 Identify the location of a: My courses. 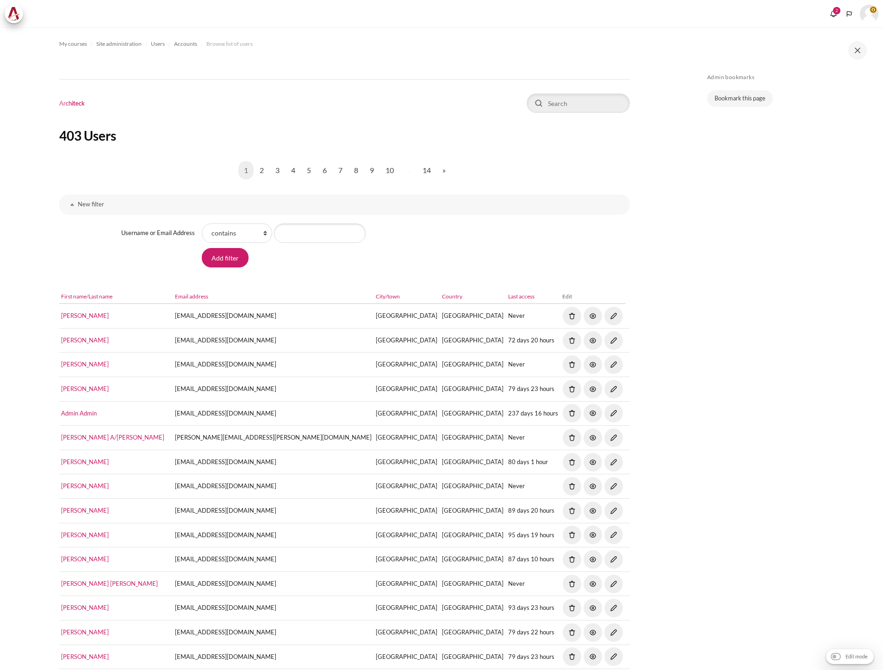
(73, 44).